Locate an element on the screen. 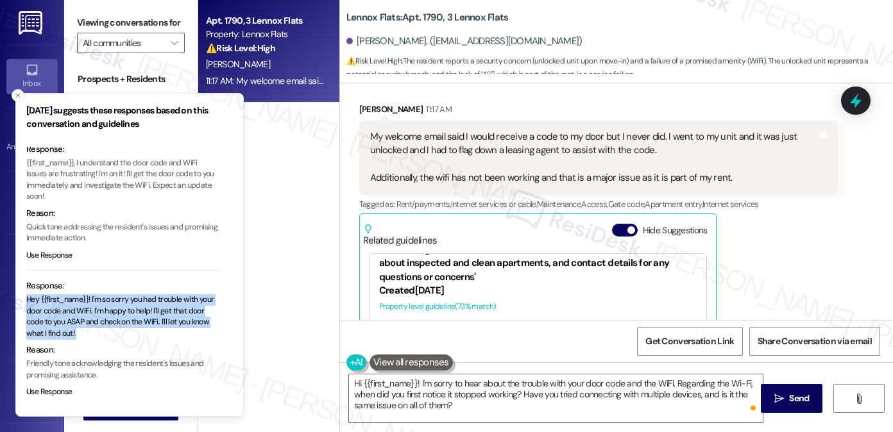  button: Send is located at coordinates (791, 398).